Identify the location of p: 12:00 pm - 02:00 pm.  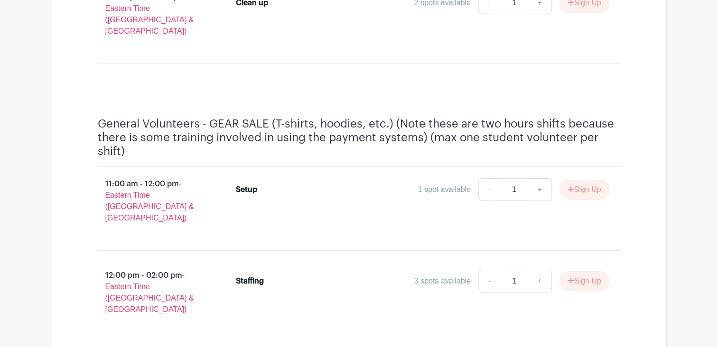
(152, 293).